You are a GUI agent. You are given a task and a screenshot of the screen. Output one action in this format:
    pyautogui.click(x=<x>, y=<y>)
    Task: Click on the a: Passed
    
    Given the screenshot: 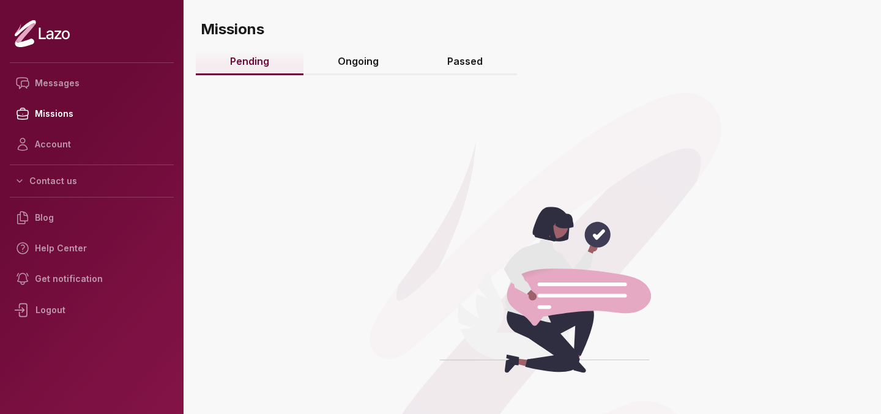 What is the action you would take?
    pyautogui.click(x=465, y=62)
    